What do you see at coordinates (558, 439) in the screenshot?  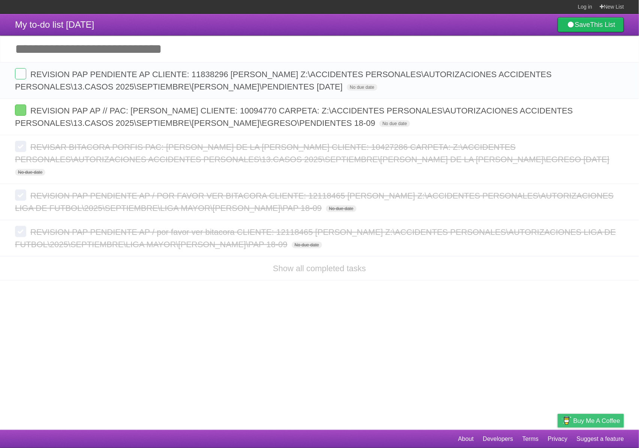 I see `a: Privacy` at bounding box center [558, 439].